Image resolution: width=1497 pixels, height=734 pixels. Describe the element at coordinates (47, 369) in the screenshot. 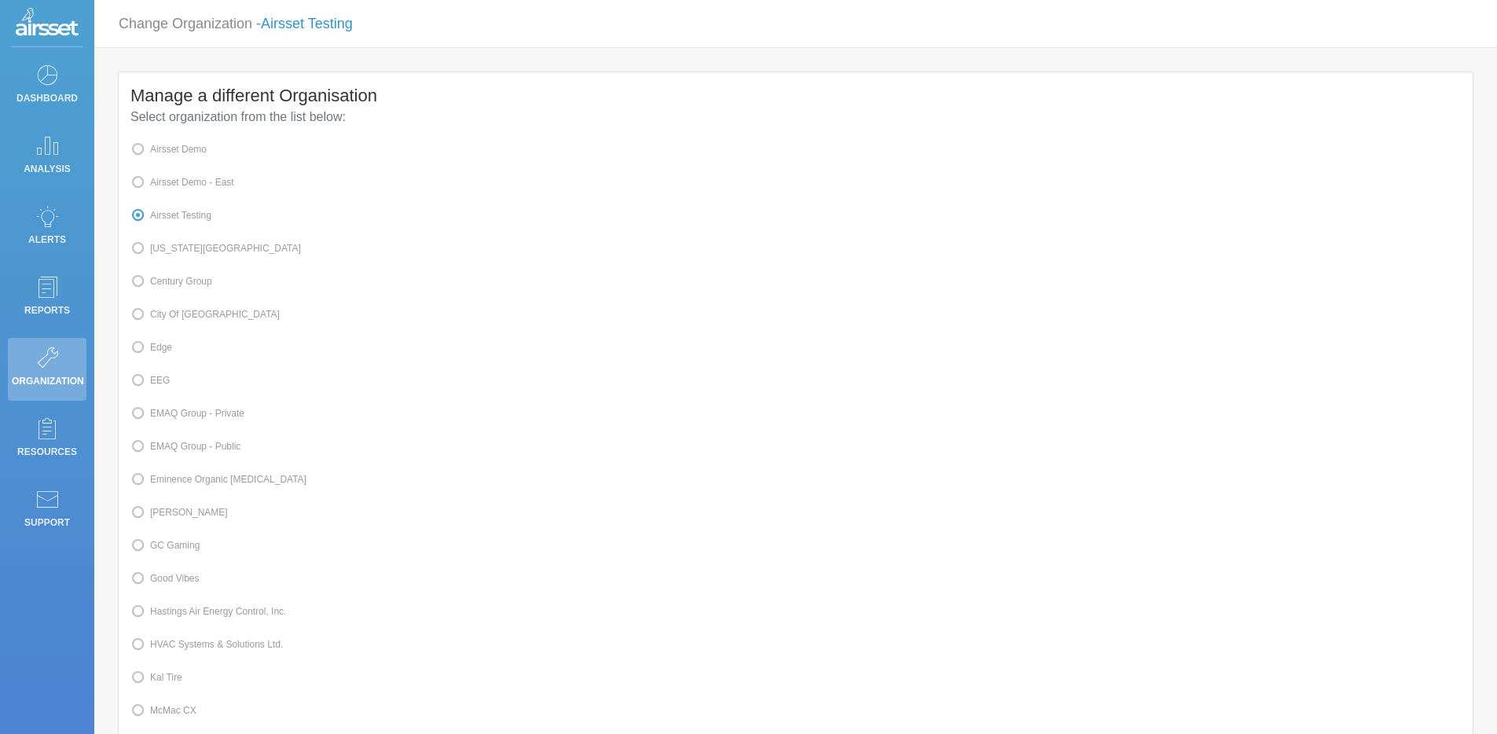

I see `a: Organization` at that location.